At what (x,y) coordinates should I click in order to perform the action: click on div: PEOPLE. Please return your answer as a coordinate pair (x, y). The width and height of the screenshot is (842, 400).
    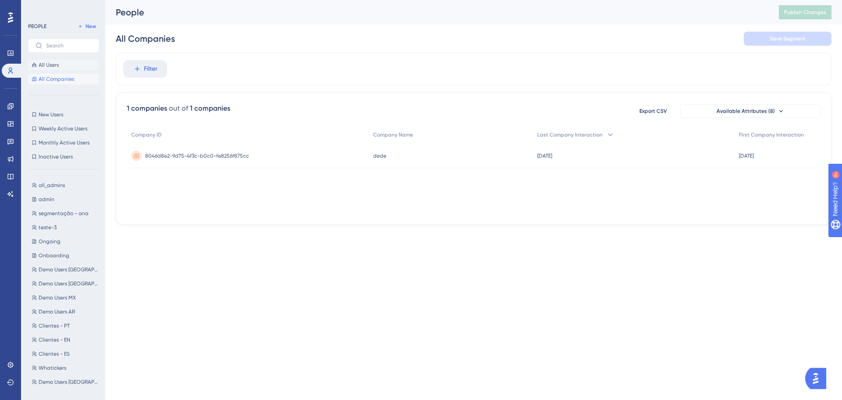
    Looking at the image, I should click on (37, 26).